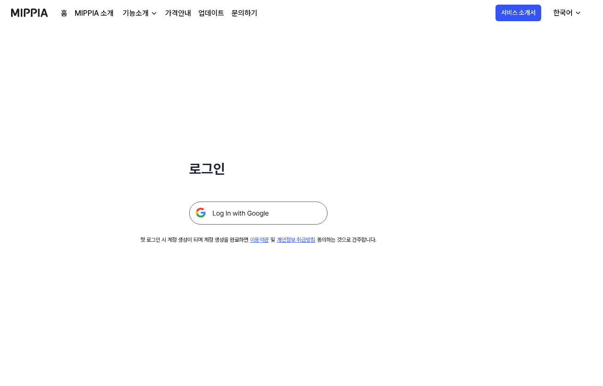 The image size is (603, 386). Describe the element at coordinates (94, 13) in the screenshot. I see `a: MIPPIA 소개` at that location.